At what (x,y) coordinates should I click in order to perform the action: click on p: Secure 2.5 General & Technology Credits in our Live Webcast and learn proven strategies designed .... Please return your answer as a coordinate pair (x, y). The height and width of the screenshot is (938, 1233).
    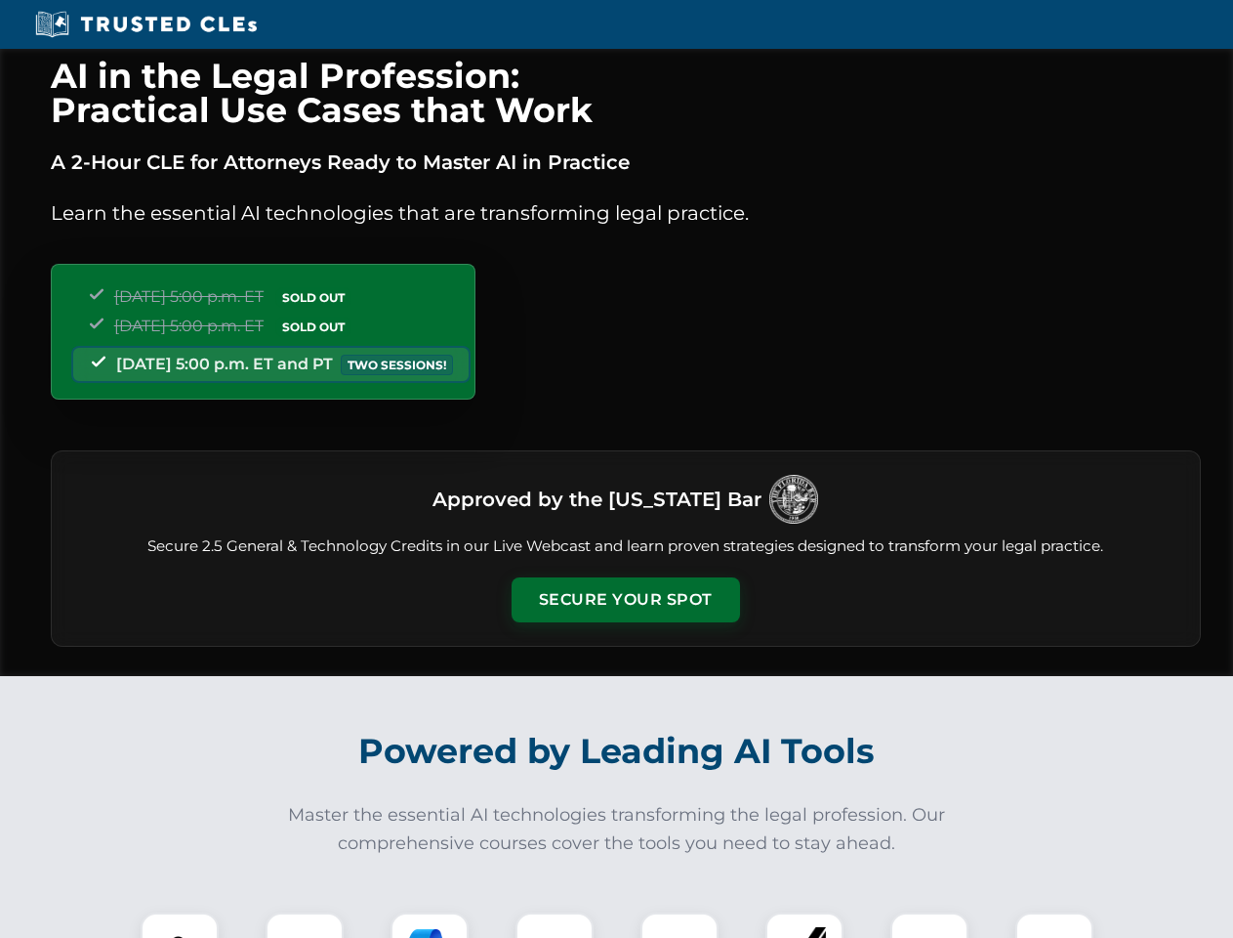
    Looking at the image, I should click on (626, 546).